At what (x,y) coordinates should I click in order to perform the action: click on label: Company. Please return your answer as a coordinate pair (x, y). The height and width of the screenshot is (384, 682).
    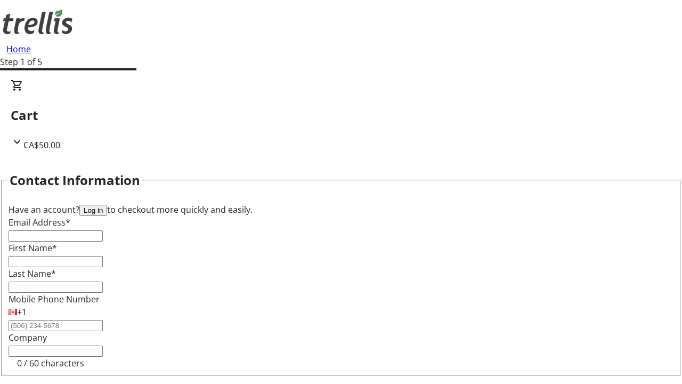
    Looking at the image, I should click on (28, 337).